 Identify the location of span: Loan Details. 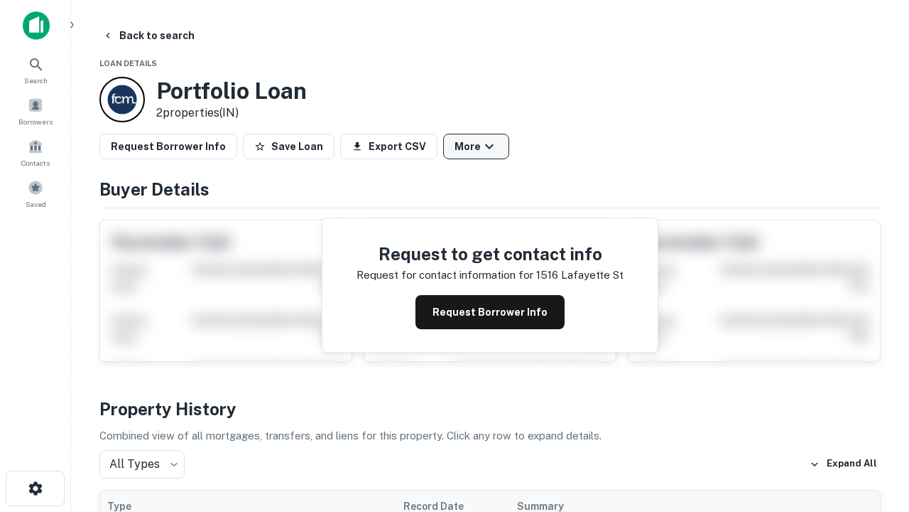
(128, 63).